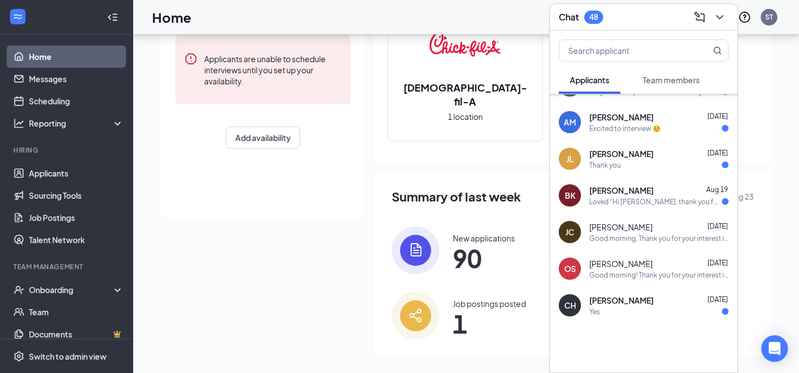 This screenshot has height=373, width=799. Describe the element at coordinates (76, 79) in the screenshot. I see `a: Messages` at that location.